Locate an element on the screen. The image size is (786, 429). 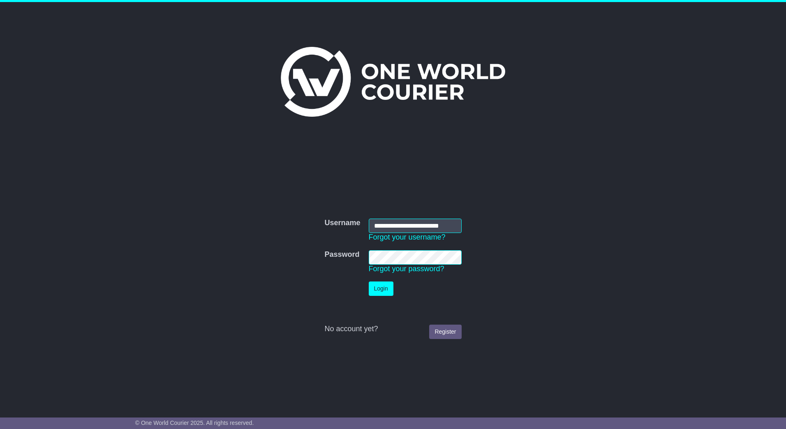
a: Forgot your password? is located at coordinates (407, 269).